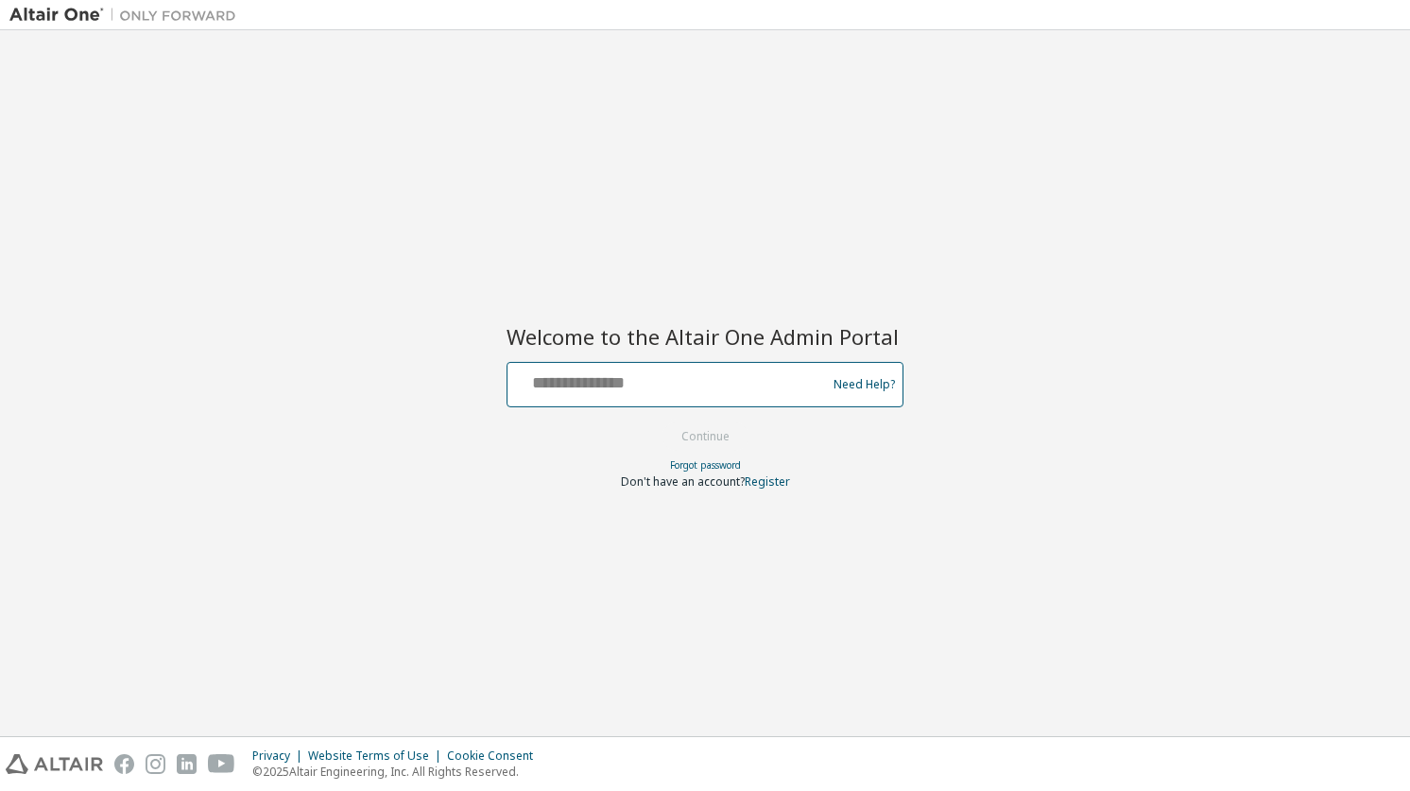 The width and height of the screenshot is (1410, 791). I want to click on a: Register, so click(767, 481).